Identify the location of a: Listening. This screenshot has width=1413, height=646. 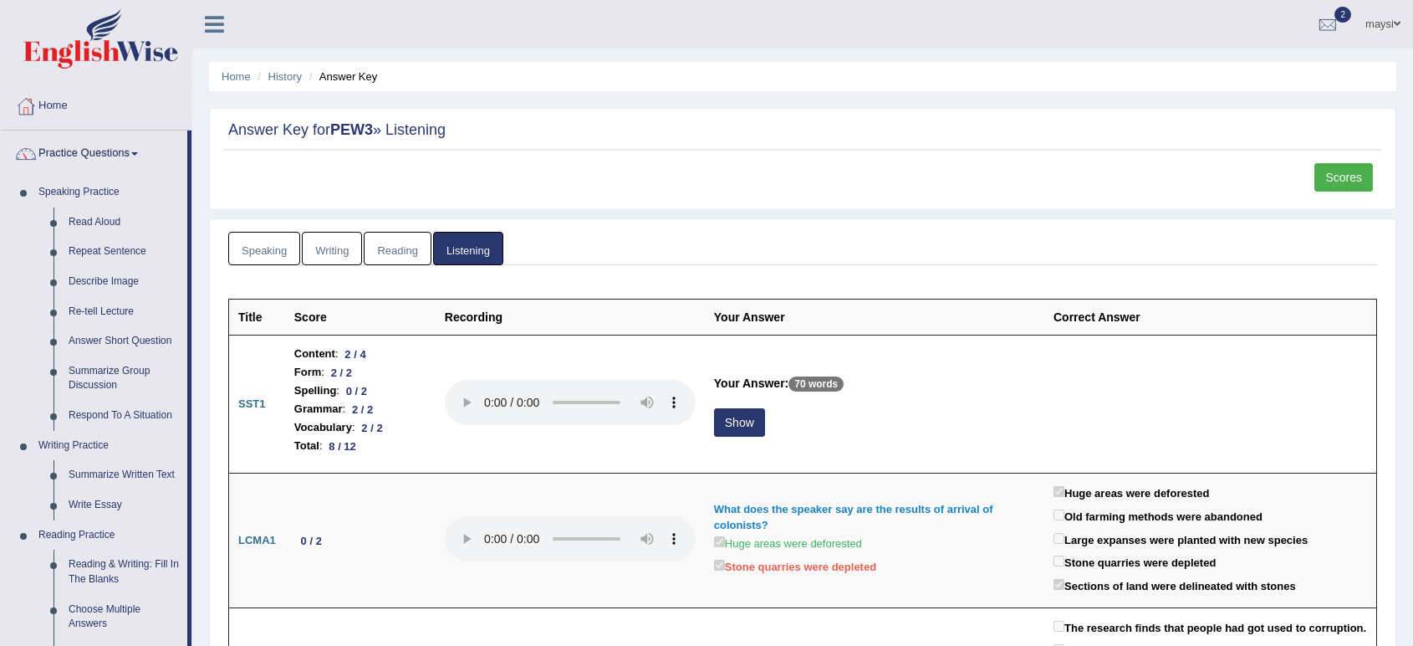
(468, 248).